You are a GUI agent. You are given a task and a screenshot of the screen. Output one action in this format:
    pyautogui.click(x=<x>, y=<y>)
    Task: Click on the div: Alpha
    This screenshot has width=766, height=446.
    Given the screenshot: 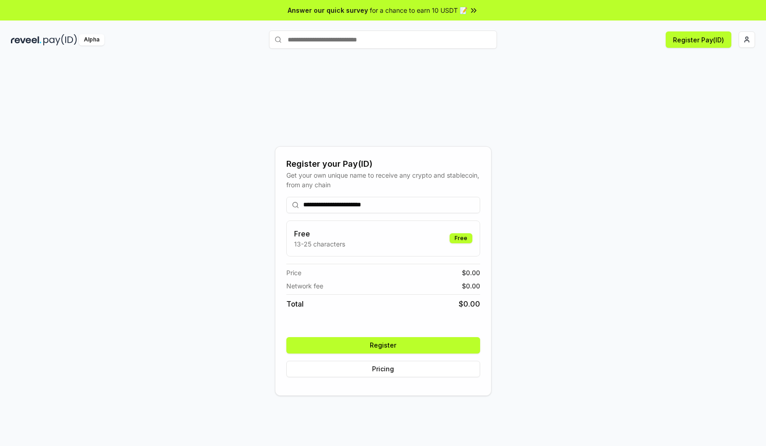 What is the action you would take?
    pyautogui.click(x=92, y=40)
    